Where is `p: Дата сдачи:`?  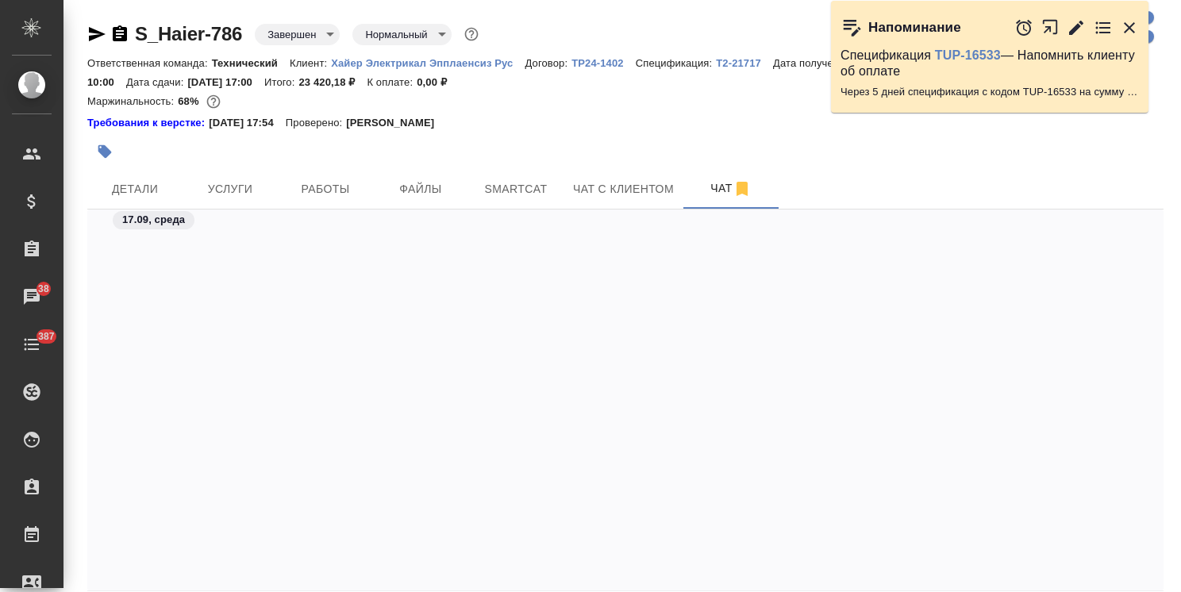
p: Дата сдачи: is located at coordinates (156, 82).